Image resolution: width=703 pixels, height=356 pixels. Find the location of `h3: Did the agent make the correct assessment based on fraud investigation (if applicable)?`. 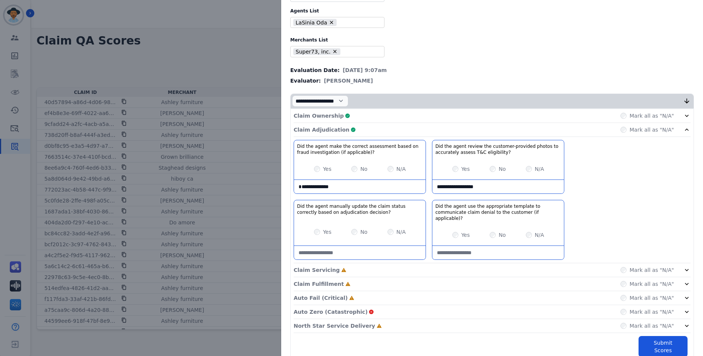

h3: Did the agent make the correct assessment based on fraud investigation (if applicable)? is located at coordinates (359, 149).